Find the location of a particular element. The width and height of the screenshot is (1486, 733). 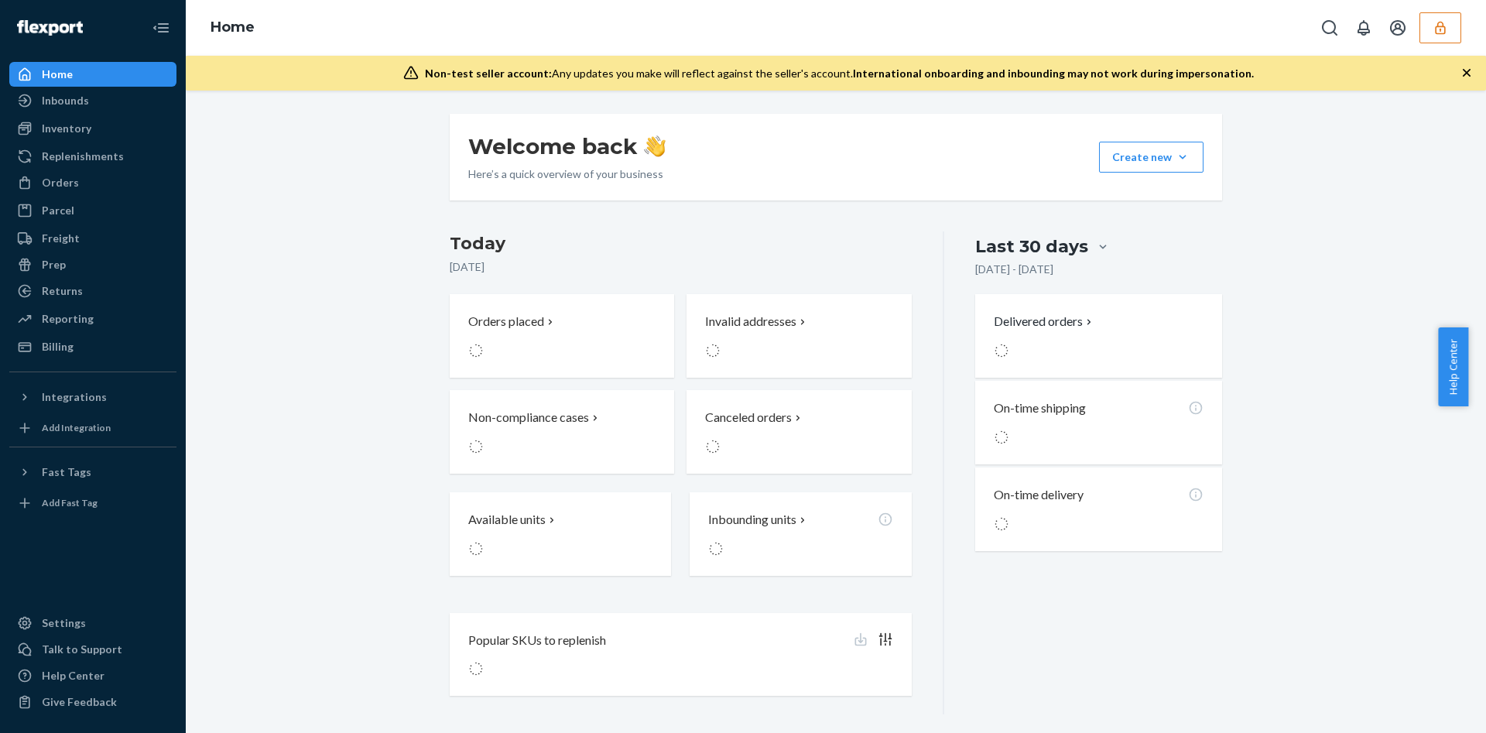

img: Flexport logo is located at coordinates (50, 28).